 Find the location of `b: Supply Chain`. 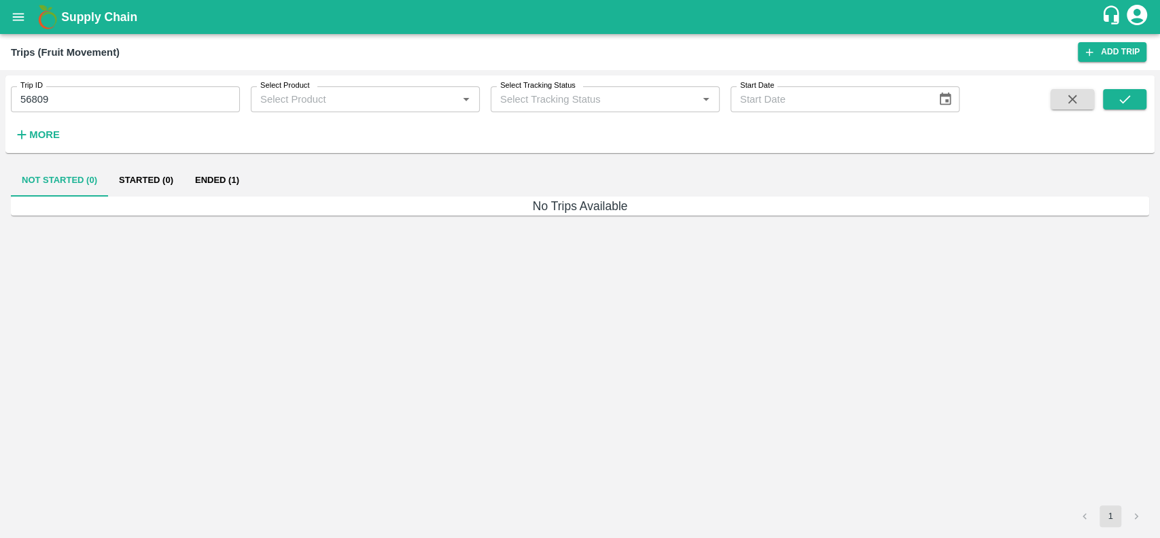

b: Supply Chain is located at coordinates (99, 17).